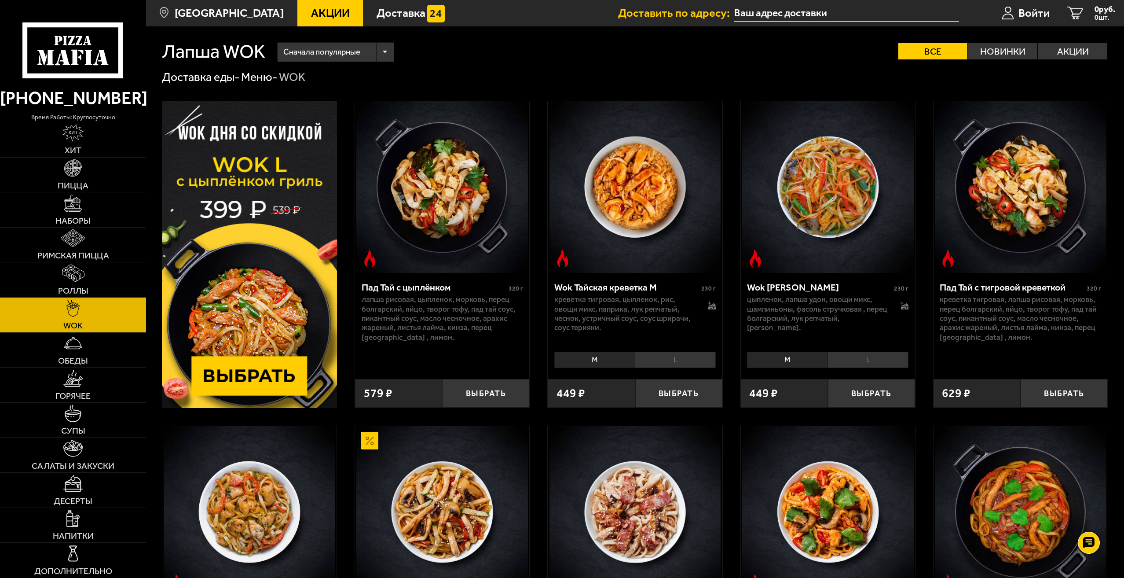 The image size is (1124, 578). I want to click on div: Пад Тай с тигровой креветкой, so click(1012, 287).